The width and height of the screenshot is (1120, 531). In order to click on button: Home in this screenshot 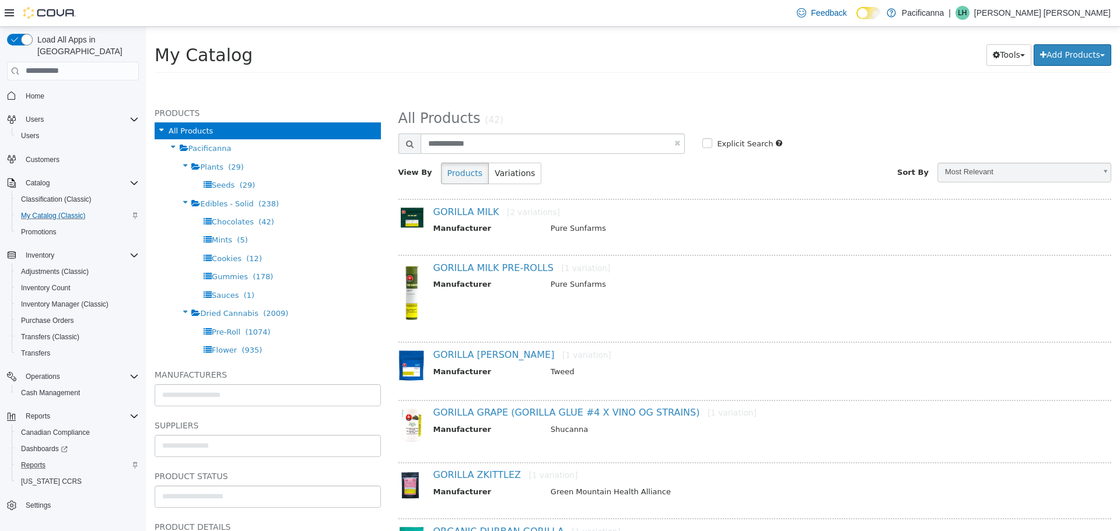, I will do `click(73, 96)`.